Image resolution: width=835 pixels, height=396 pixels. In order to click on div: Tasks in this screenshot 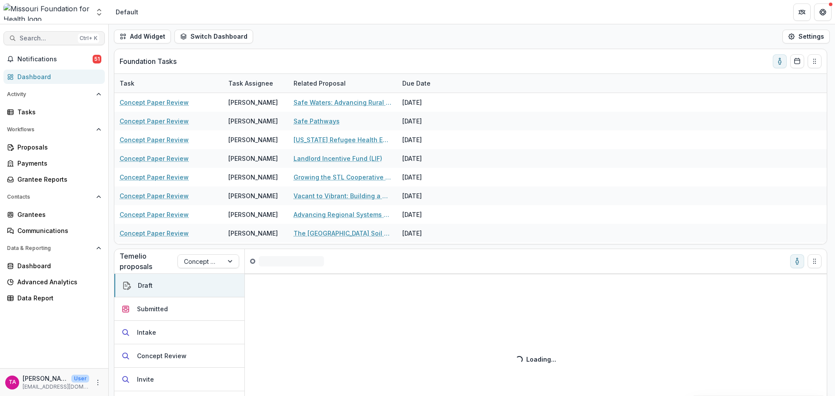, I will do `click(57, 112)`.